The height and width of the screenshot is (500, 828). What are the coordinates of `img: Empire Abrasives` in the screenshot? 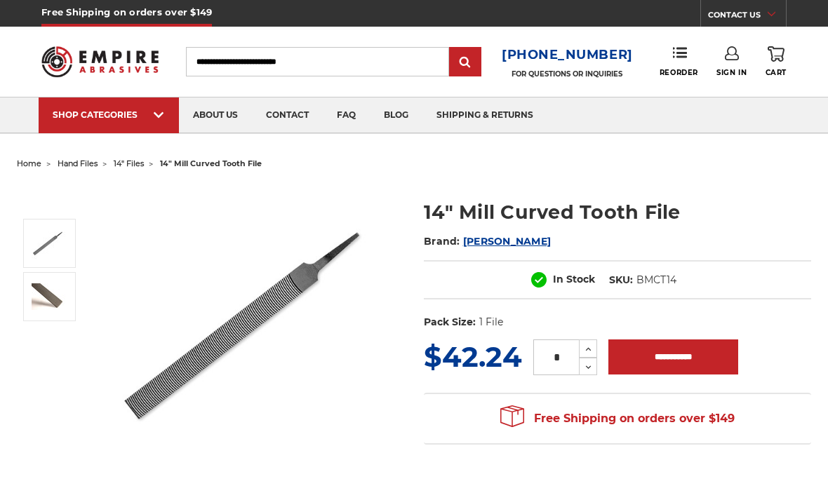 It's located at (100, 61).